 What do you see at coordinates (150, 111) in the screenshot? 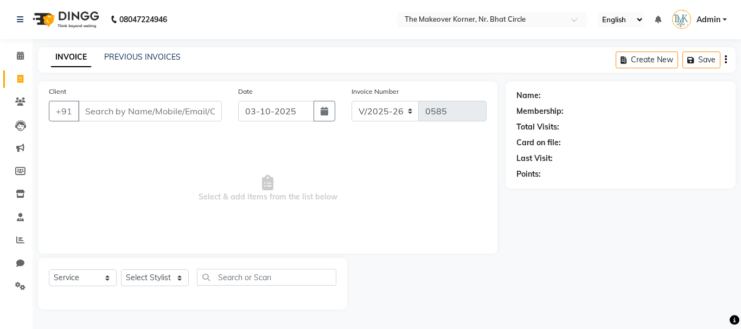
I see `input: Search by Name/Mobile/Email/Code` at bounding box center [150, 111].